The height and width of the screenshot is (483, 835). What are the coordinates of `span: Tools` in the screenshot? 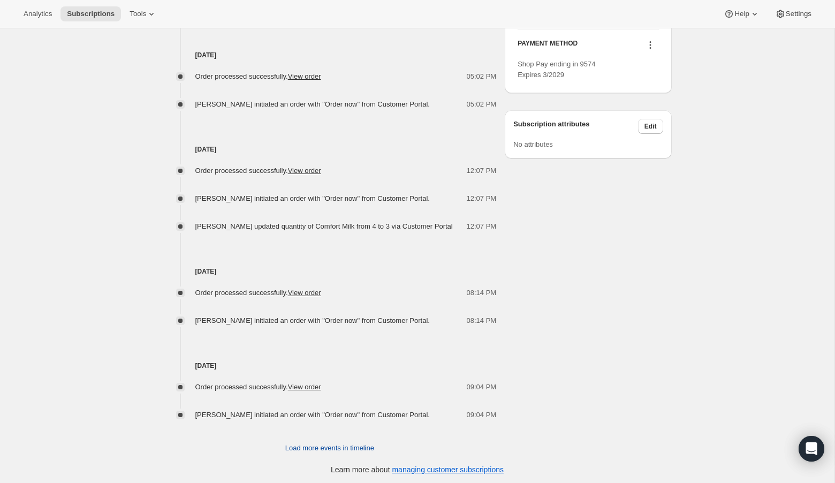 It's located at (138, 14).